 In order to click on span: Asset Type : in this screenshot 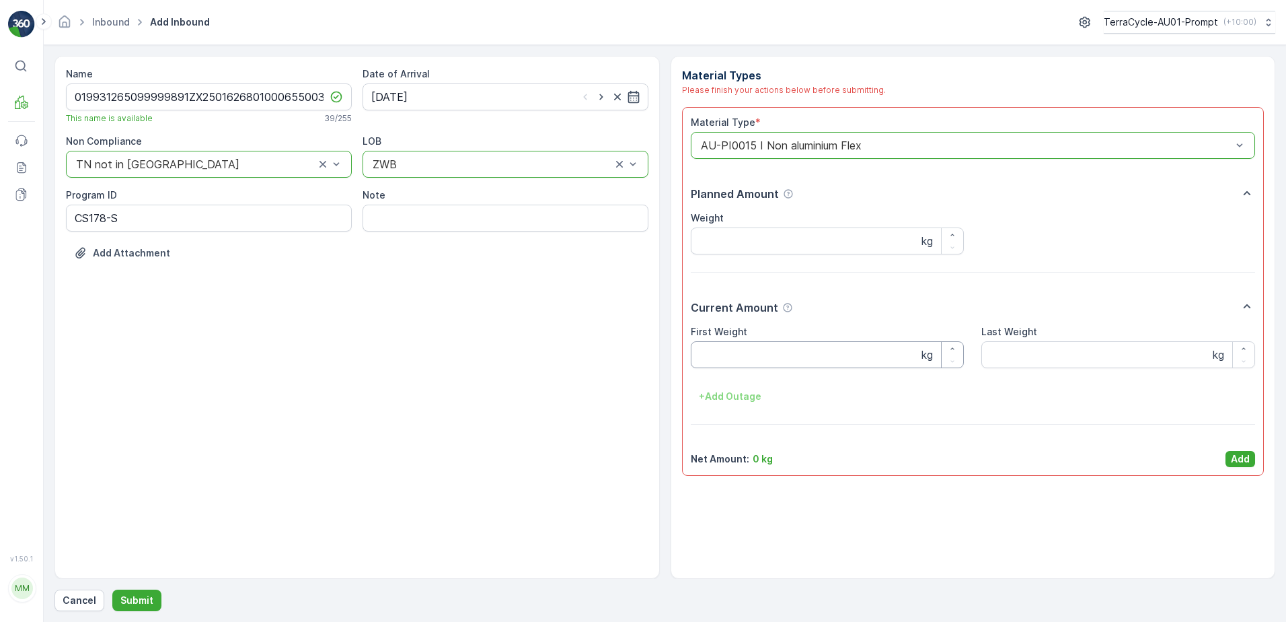, I will do `click(41, 315)`.